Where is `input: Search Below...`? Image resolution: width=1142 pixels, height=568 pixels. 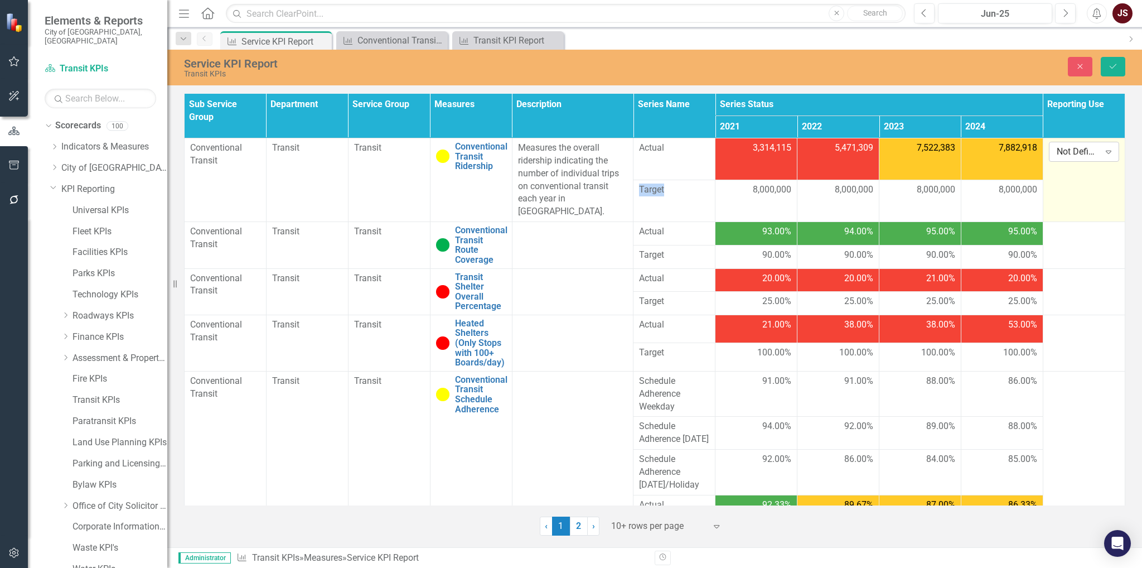 input: Search Below... is located at coordinates (100, 98).